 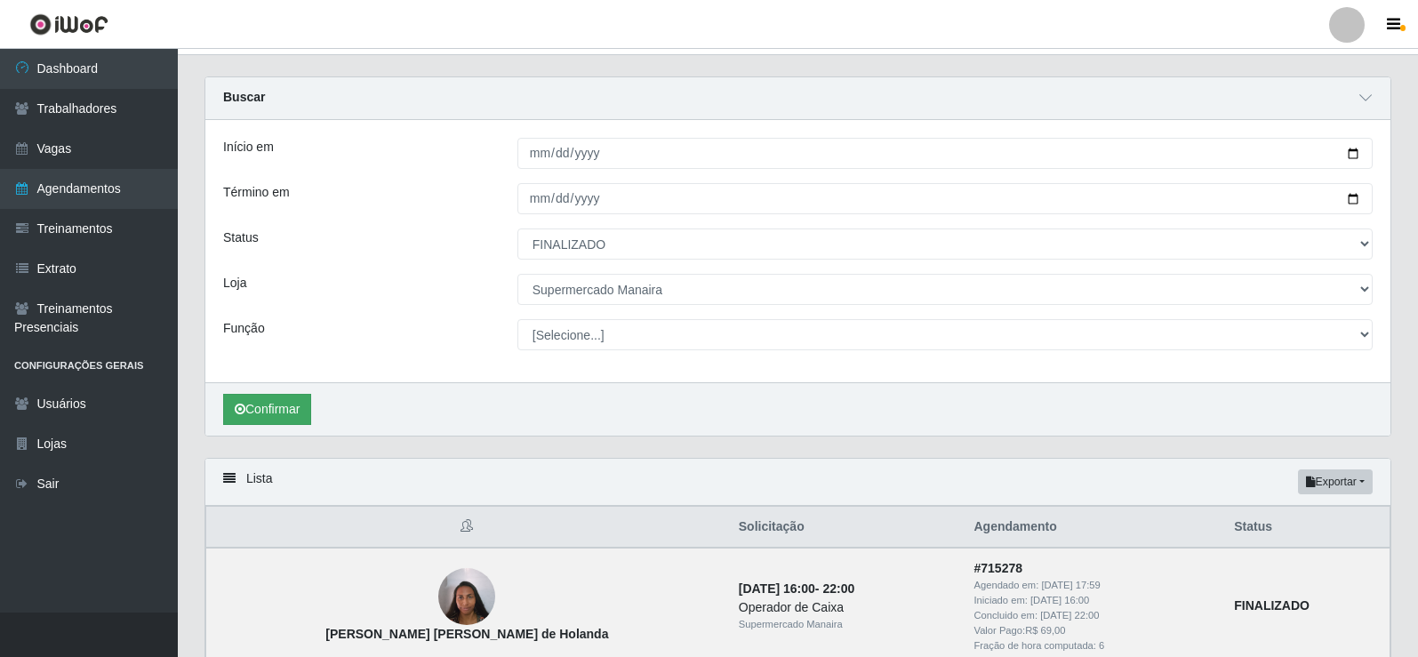 What do you see at coordinates (248, 147) in the screenshot?
I see `label: Início em` at bounding box center [248, 147].